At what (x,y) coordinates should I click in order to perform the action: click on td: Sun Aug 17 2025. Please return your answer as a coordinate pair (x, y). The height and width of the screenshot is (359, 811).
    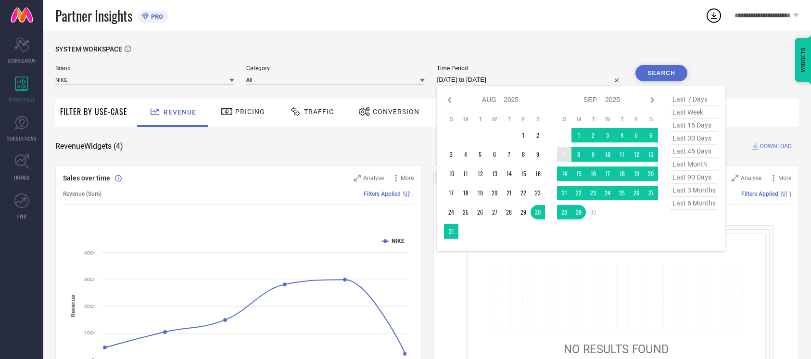
    Looking at the image, I should click on (451, 193).